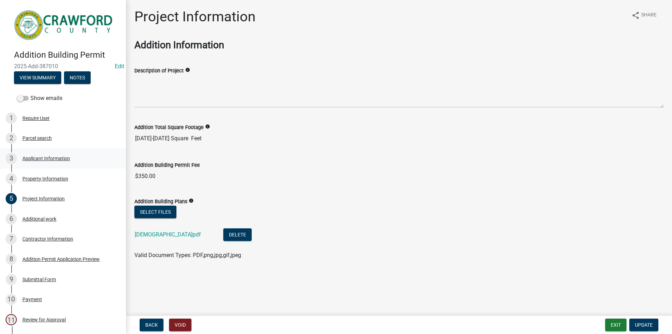  What do you see at coordinates (48, 239) in the screenshot?
I see `div: Contractor Information` at bounding box center [48, 239].